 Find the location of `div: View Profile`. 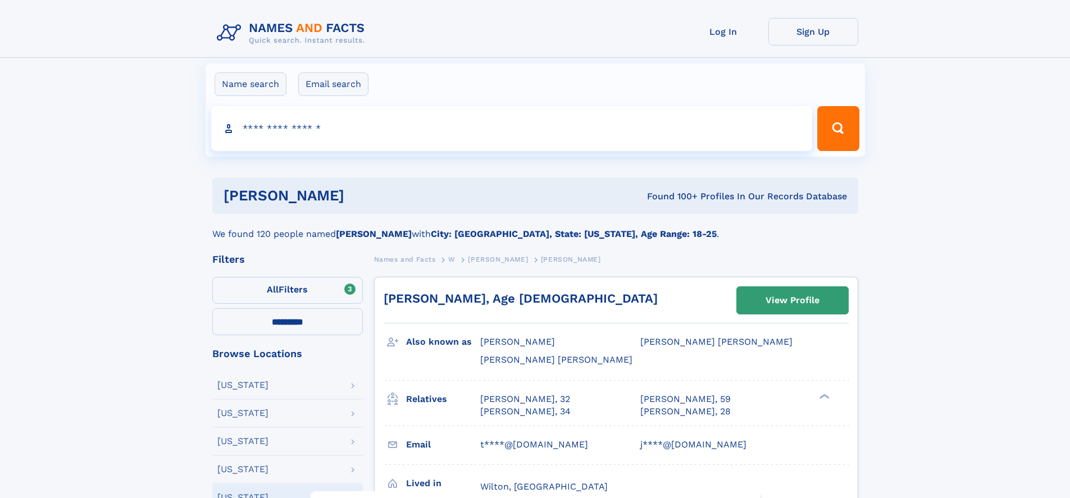

div: View Profile is located at coordinates (792, 300).